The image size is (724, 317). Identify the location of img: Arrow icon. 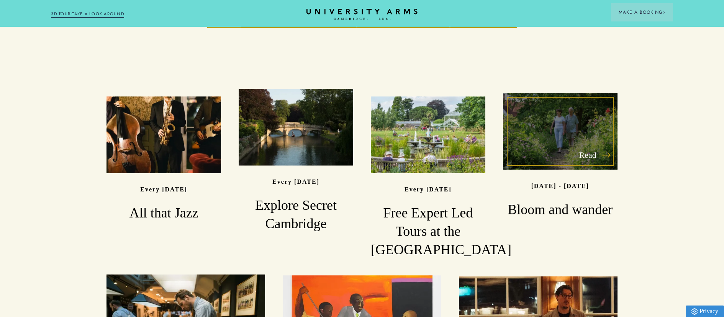
(664, 12).